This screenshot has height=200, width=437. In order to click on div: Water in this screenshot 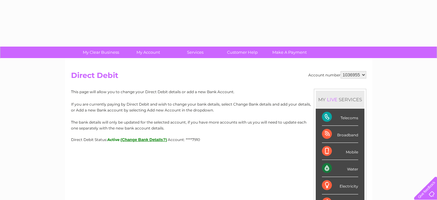, I will do `click(340, 168)`.